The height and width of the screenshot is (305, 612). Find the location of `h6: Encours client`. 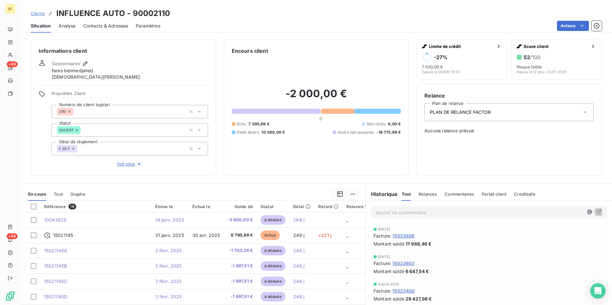

h6: Encours client is located at coordinates (250, 51).